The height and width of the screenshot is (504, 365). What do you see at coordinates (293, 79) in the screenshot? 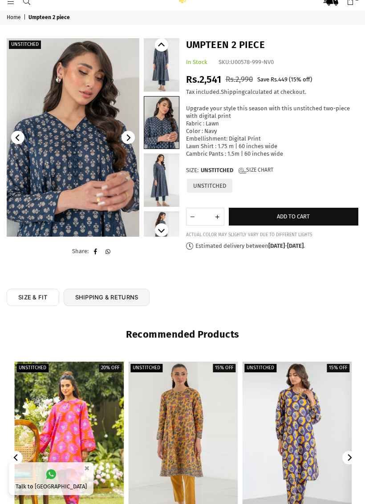
I see `span: 15` at bounding box center [293, 79].